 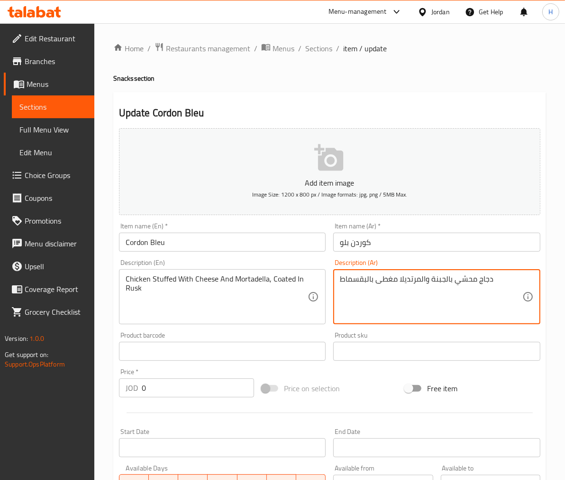 I want to click on a: Support.OpsPlatform, so click(x=35, y=364).